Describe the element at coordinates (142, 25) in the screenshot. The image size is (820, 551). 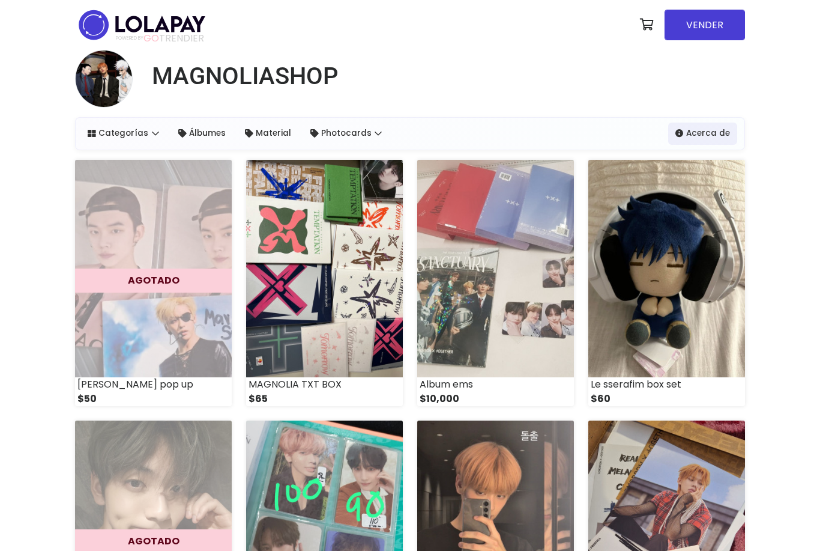
I see `img: logo` at that location.